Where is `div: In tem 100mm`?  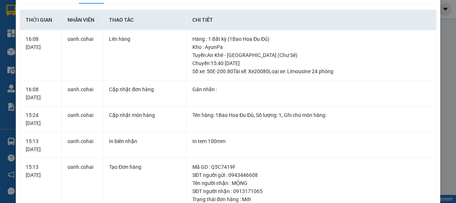
div: In tem 100mm is located at coordinates (311, 141).